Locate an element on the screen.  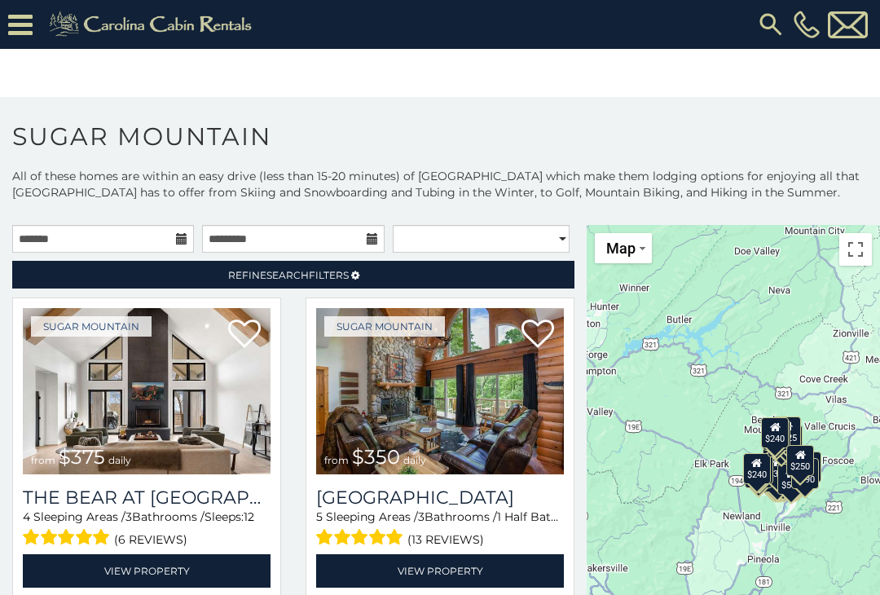
span: 5 is located at coordinates (319, 517).